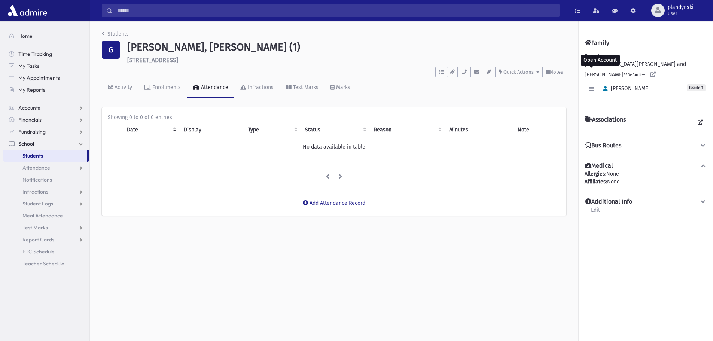 This screenshot has width=713, height=341. I want to click on button: Bus Routes, so click(645, 146).